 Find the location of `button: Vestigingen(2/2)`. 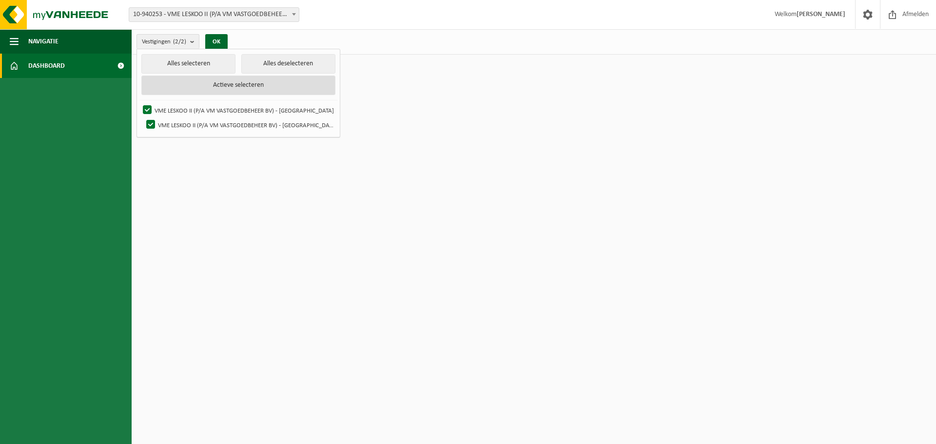

button: Vestigingen(2/2) is located at coordinates (168, 41).